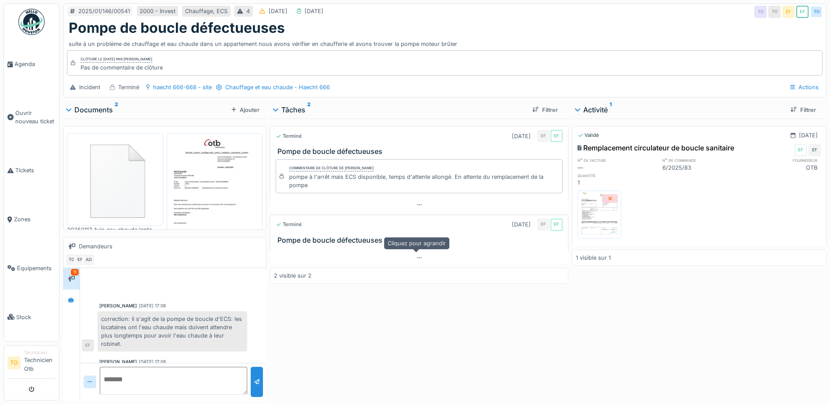  What do you see at coordinates (656, 148) in the screenshot?
I see `div: Remplacement circulateur de boucle sanitaire` at bounding box center [656, 148].